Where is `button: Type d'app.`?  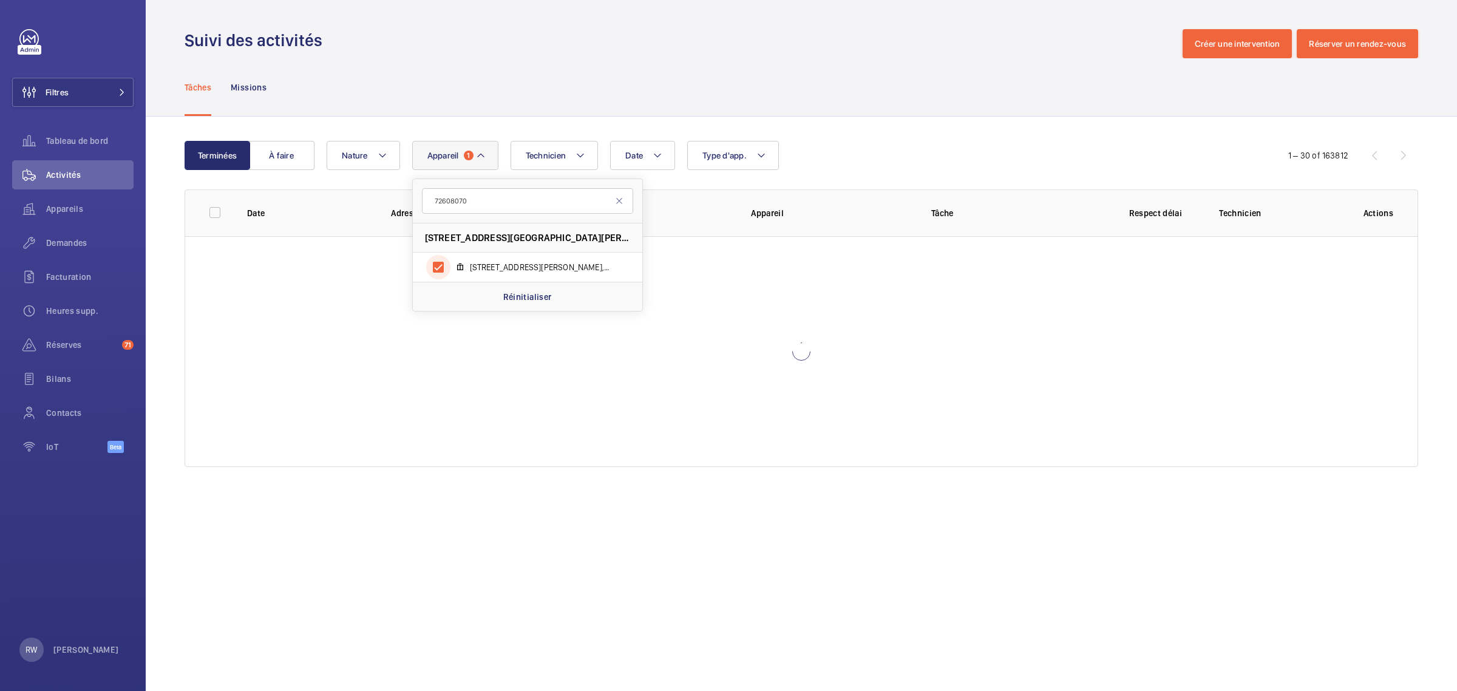 button: Type d'app. is located at coordinates (733, 155).